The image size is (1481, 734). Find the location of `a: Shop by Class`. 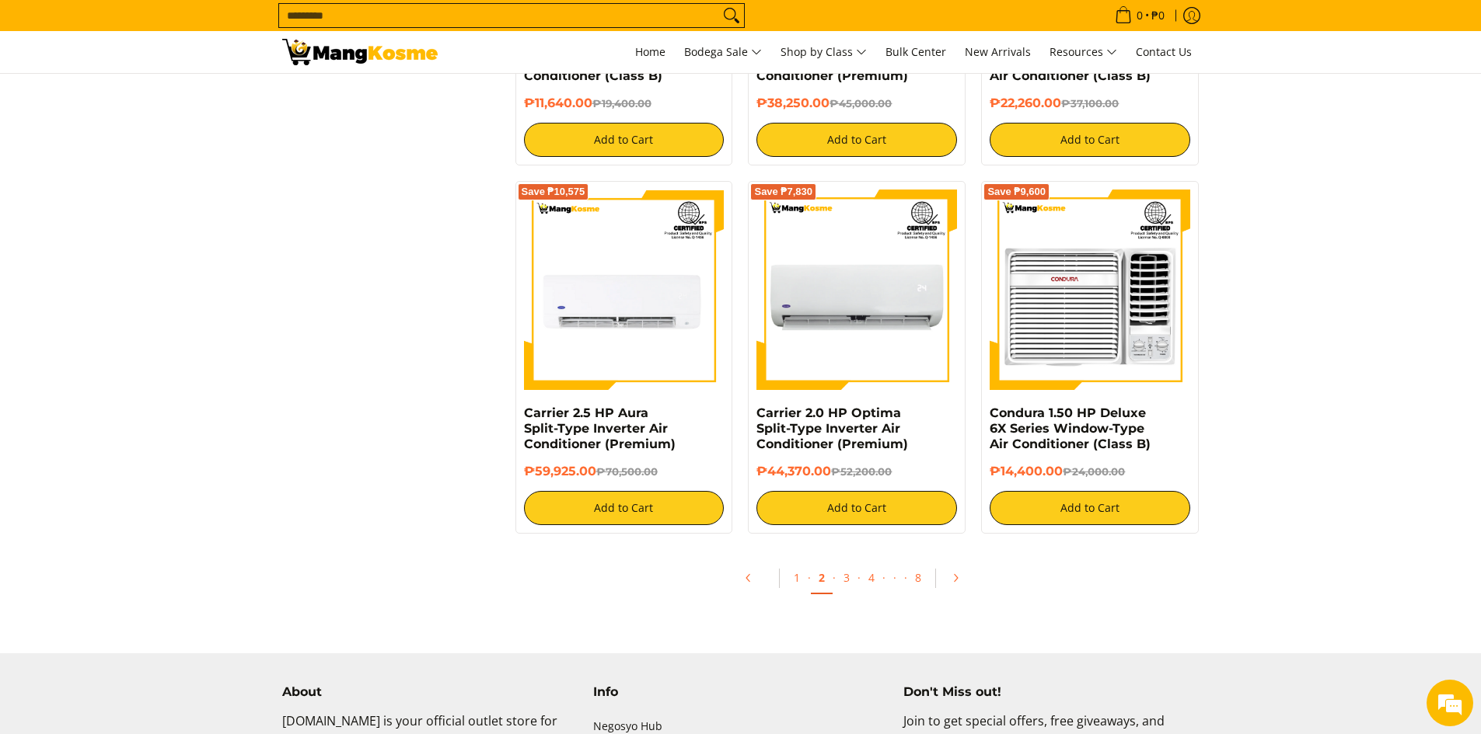

a: Shop by Class is located at coordinates (823, 52).